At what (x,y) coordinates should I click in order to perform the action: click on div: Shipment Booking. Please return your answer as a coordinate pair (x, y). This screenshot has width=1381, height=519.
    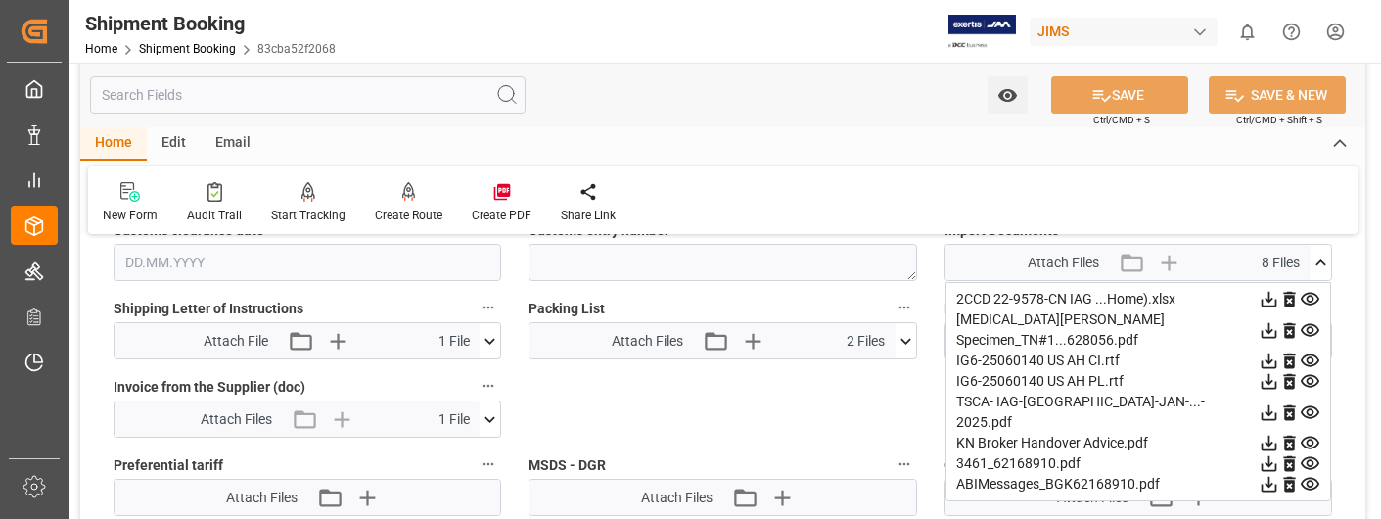
    Looking at the image, I should click on (210, 23).